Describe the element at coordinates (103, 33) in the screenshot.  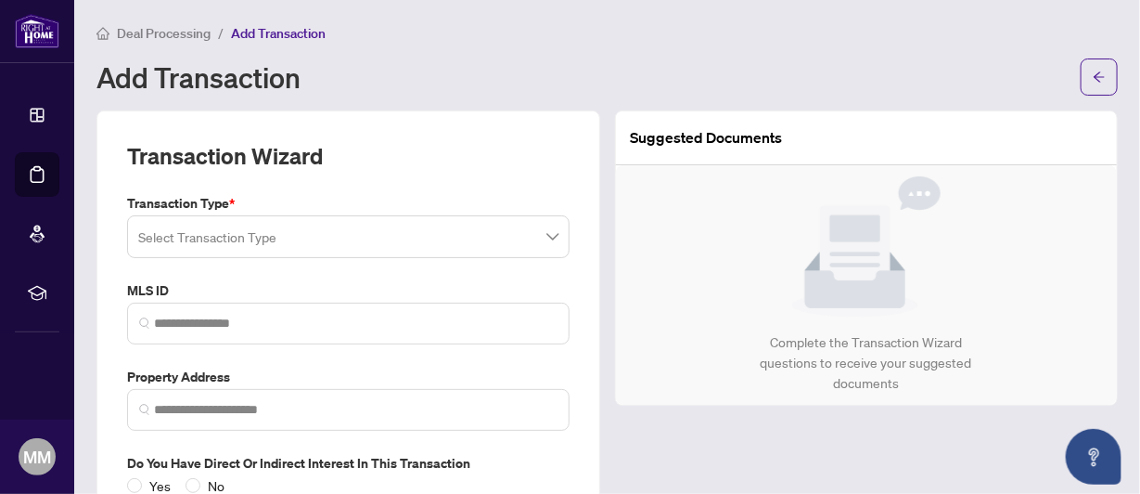
I see `span: home` at that location.